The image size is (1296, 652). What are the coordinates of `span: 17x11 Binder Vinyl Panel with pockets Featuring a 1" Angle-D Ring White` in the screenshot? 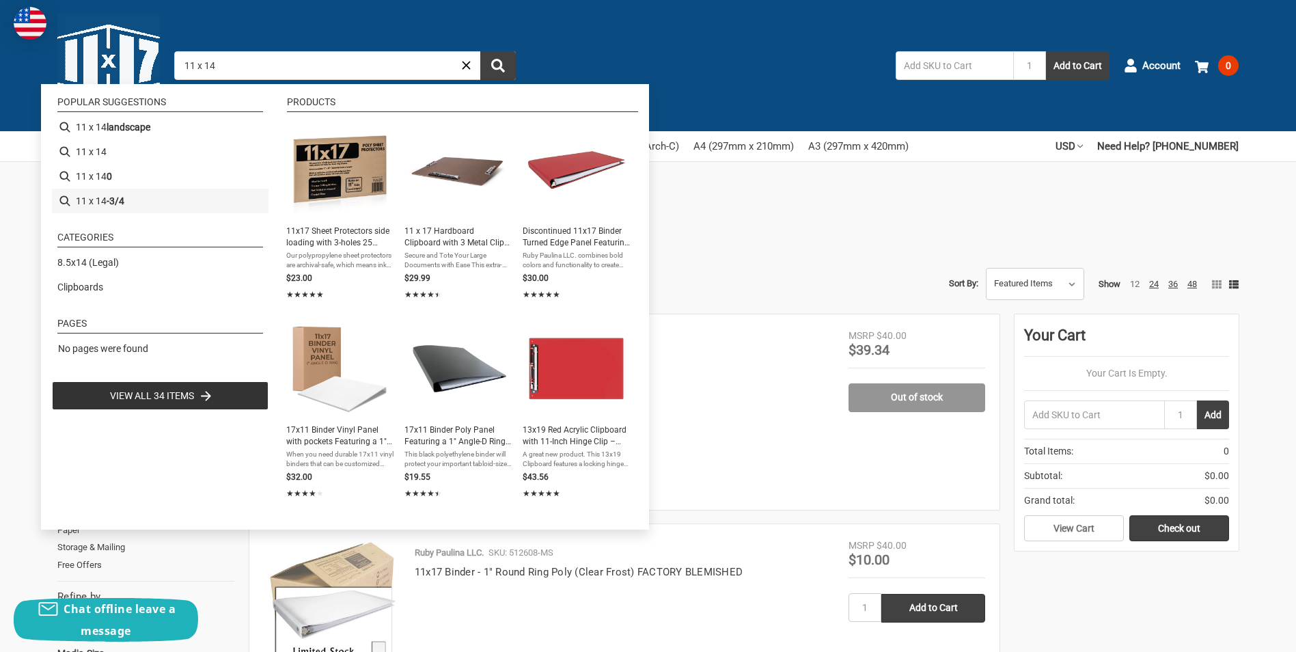 It's located at (339, 436).